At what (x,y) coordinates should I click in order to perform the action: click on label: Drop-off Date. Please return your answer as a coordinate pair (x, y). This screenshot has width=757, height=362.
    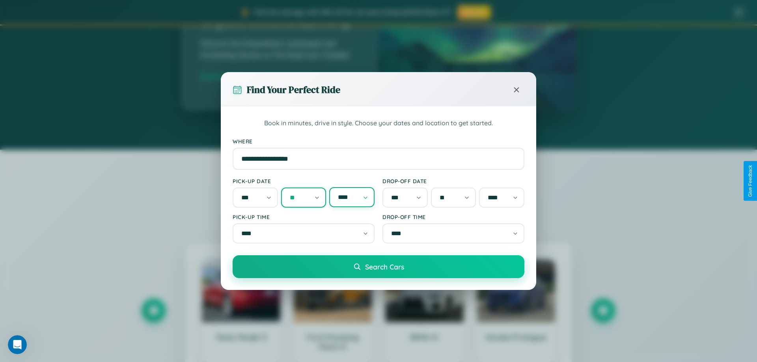
    Looking at the image, I should click on (453, 181).